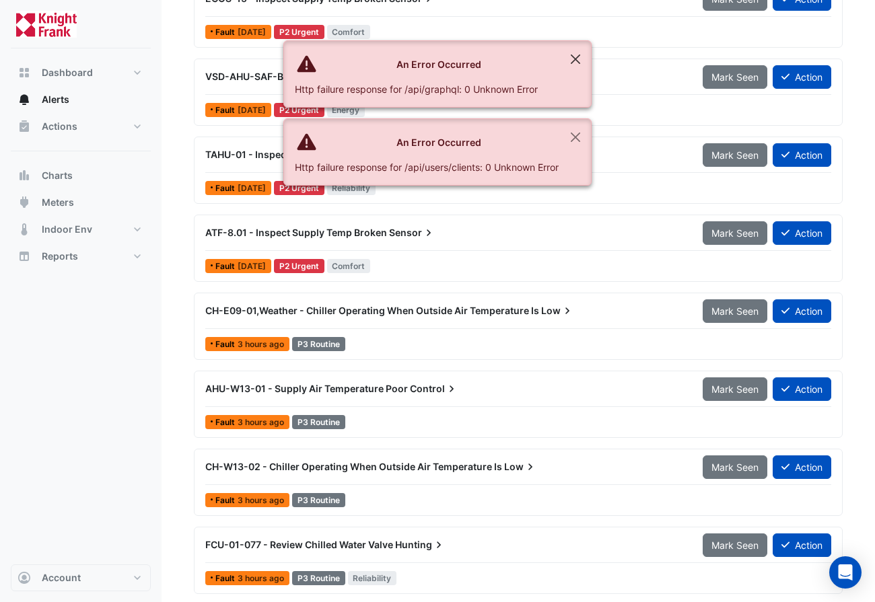  What do you see at coordinates (372, 310) in the screenshot?
I see `span: CH-E09-01,Weather - Chiller Operating When Outside Air Temperature Is` at bounding box center [372, 310].